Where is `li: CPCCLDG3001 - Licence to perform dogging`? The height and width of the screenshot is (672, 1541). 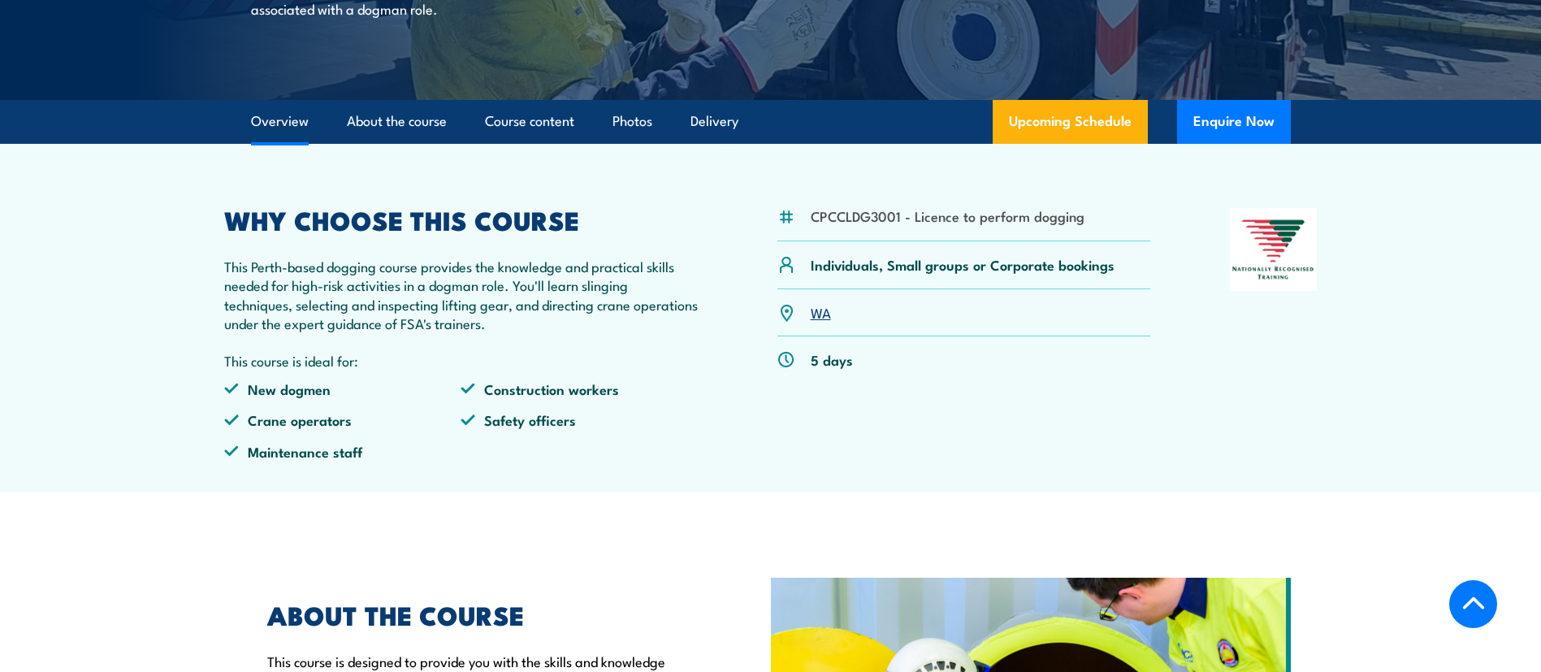
li: CPCCLDG3001 - Licence to perform dogging is located at coordinates (947, 215).